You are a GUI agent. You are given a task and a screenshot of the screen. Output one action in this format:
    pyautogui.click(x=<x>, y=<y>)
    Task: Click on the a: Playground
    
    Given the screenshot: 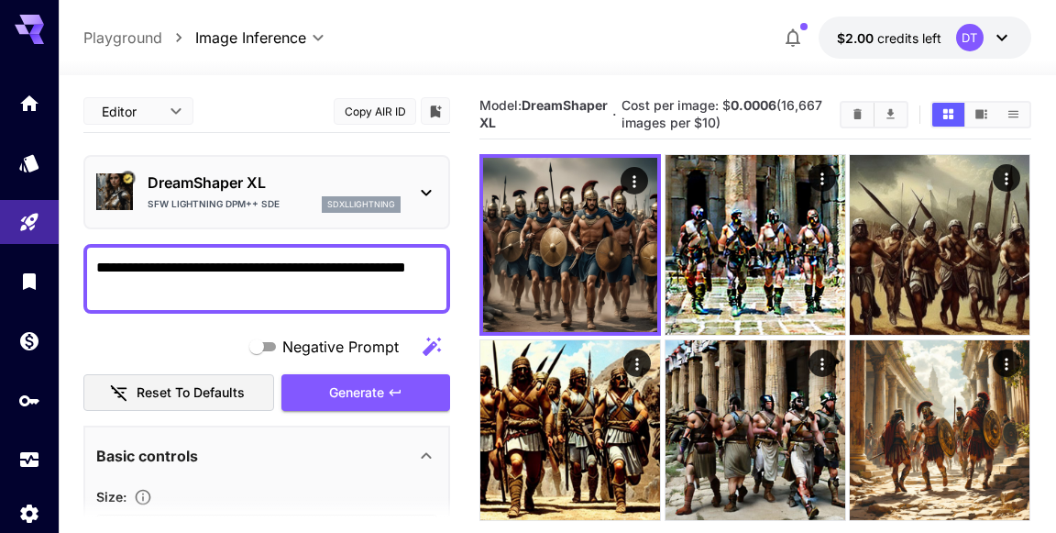 What is the action you would take?
    pyautogui.click(x=123, y=38)
    